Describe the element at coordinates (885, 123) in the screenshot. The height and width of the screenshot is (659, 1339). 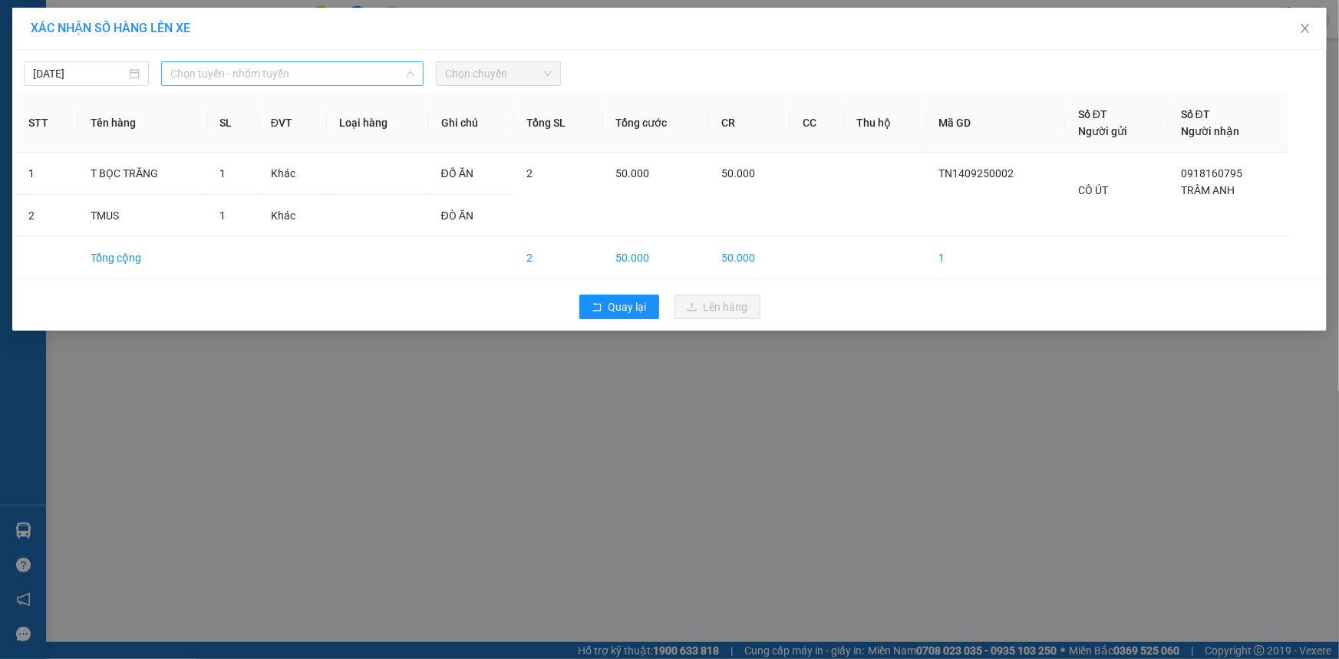
I see `th: Thu hộ` at that location.